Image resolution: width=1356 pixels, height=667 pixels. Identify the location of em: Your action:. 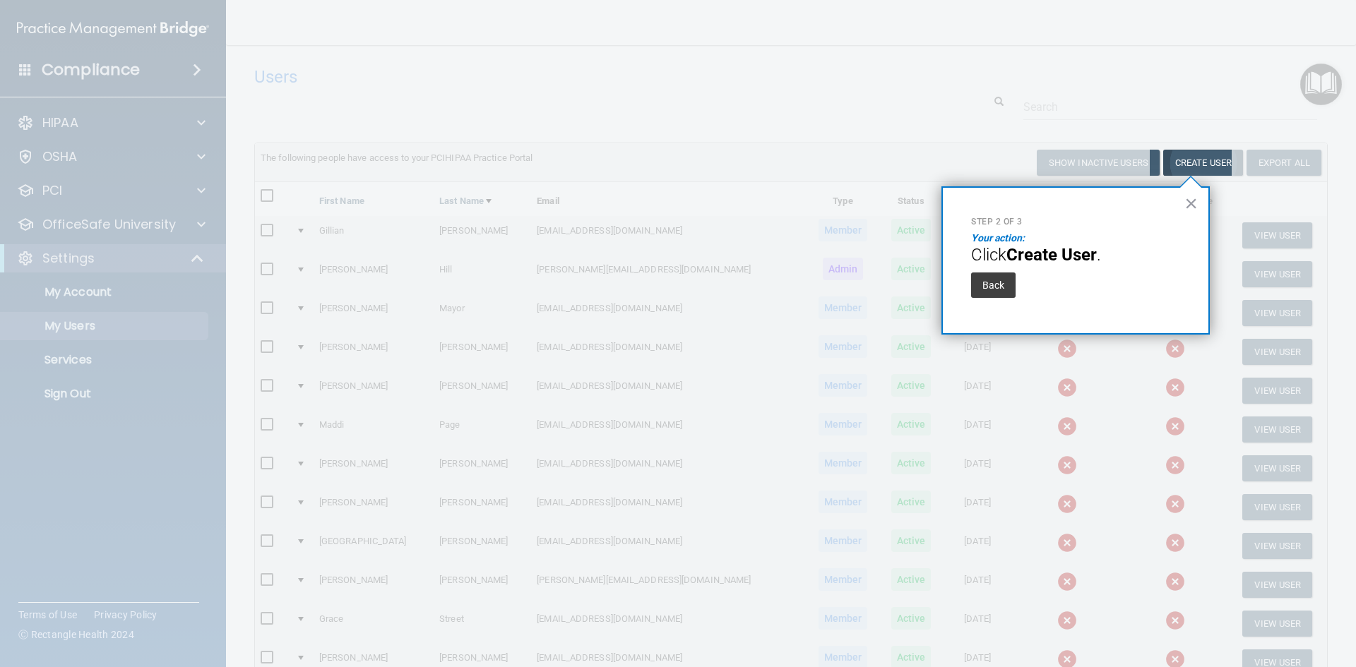
(998, 238).